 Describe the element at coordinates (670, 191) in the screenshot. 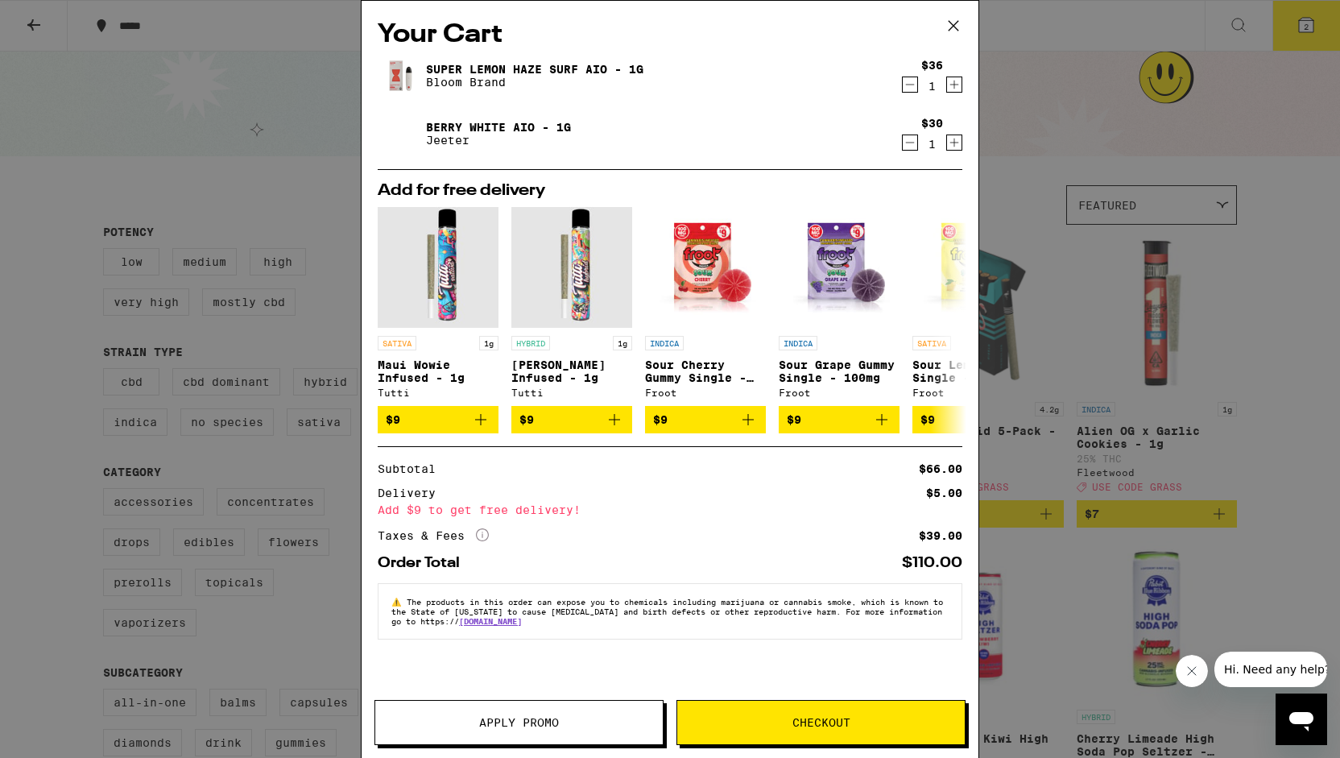

I see `h2: Add for free delivery` at that location.